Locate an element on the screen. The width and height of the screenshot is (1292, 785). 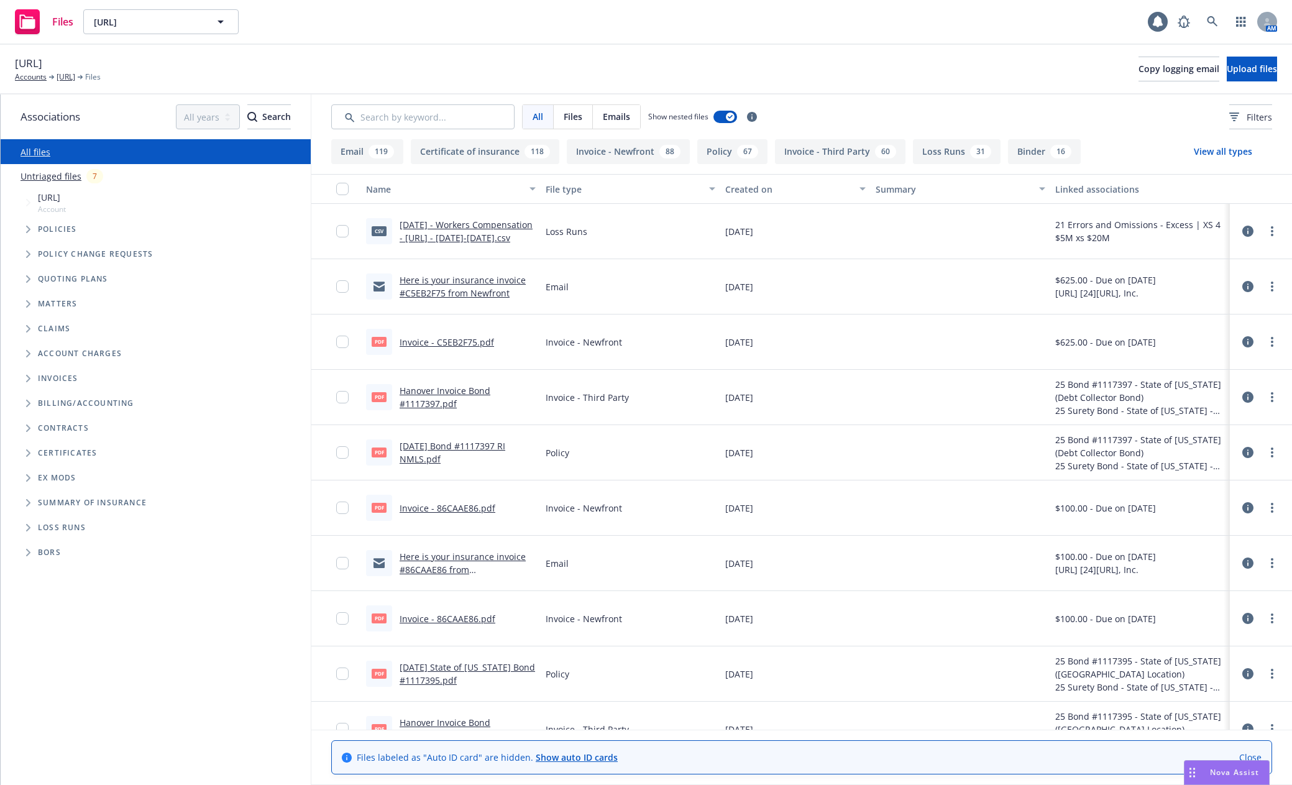
span: Policy is located at coordinates (558, 674).